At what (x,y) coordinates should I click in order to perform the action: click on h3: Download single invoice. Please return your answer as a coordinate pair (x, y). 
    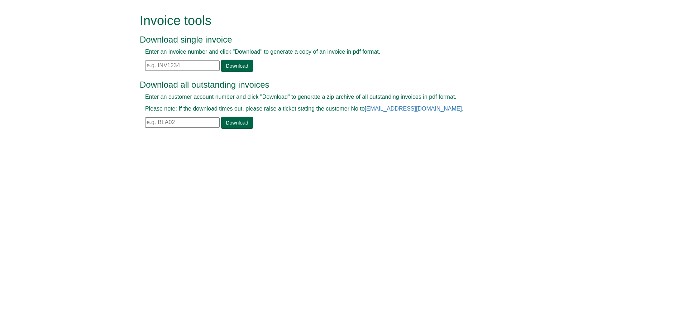
    Looking at the image, I should click on (336, 40).